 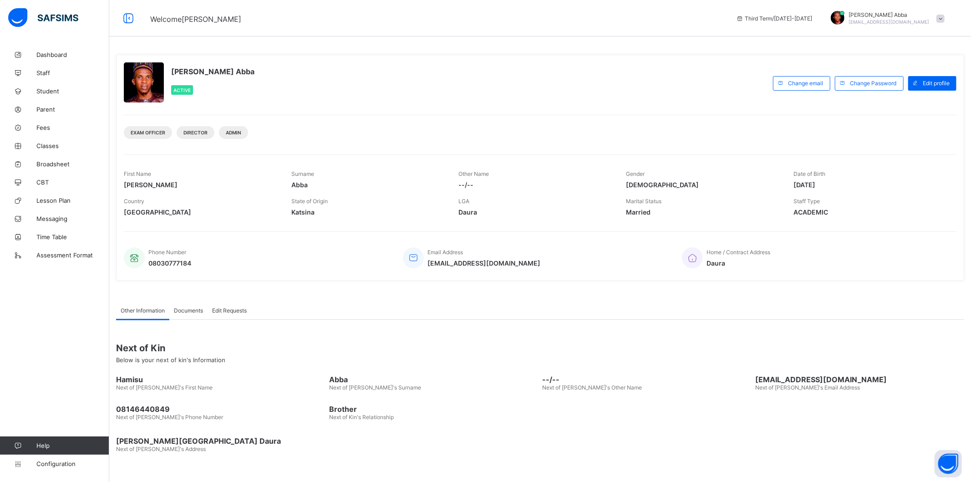 What do you see at coordinates (220, 409) in the screenshot?
I see `span: 08146440849` at bounding box center [220, 409].